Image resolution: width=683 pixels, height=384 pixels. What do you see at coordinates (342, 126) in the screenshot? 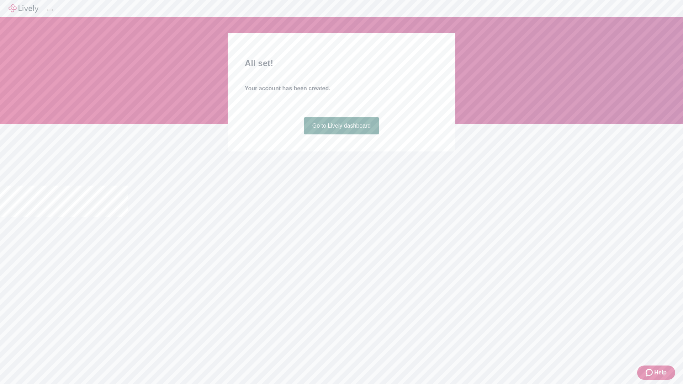
I see `a: Go to Lively dashboard` at bounding box center [342, 126].